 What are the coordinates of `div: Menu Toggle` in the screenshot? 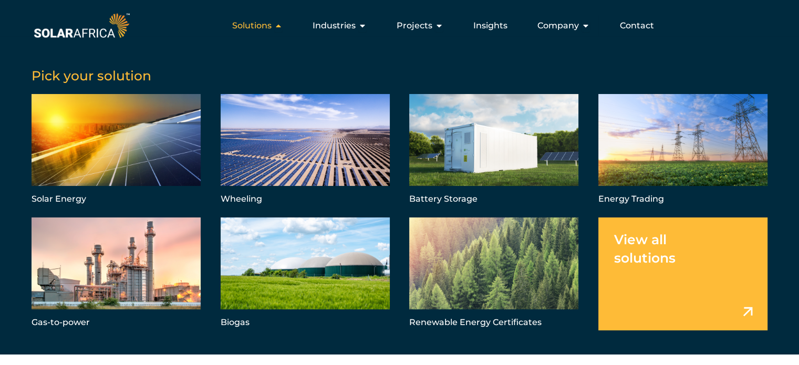 It's located at (397, 26).